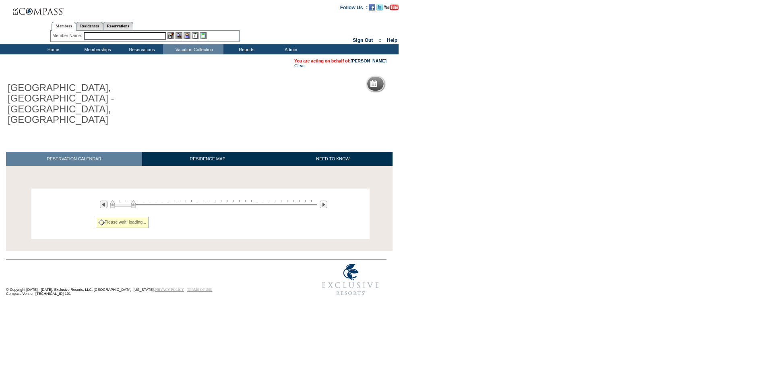  I want to click on a: Follow us on Twitter, so click(380, 7).